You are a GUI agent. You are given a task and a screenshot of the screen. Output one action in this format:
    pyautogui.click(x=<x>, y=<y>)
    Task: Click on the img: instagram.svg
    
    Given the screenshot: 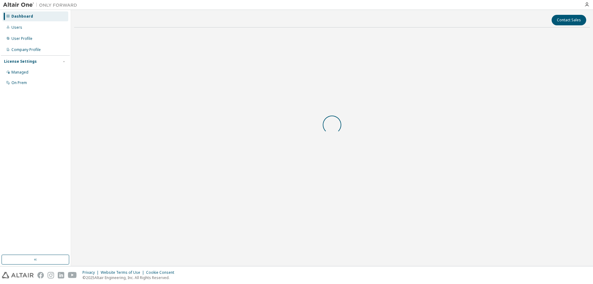 What is the action you would take?
    pyautogui.click(x=51, y=275)
    